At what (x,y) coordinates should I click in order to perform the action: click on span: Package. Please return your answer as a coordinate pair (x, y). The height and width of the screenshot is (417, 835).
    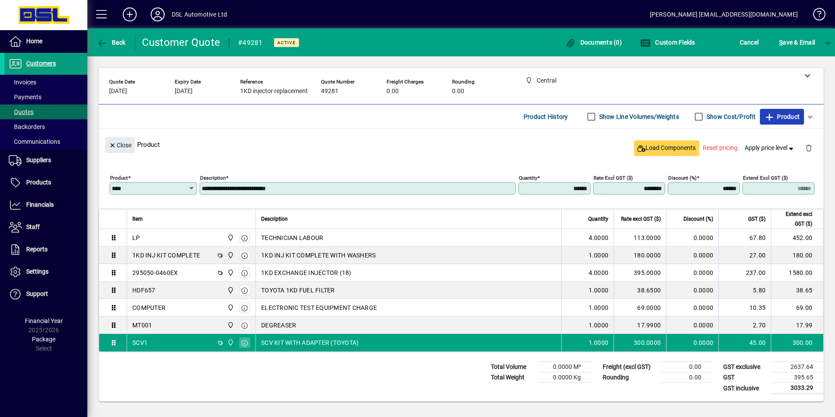
    Looking at the image, I should click on (44, 339).